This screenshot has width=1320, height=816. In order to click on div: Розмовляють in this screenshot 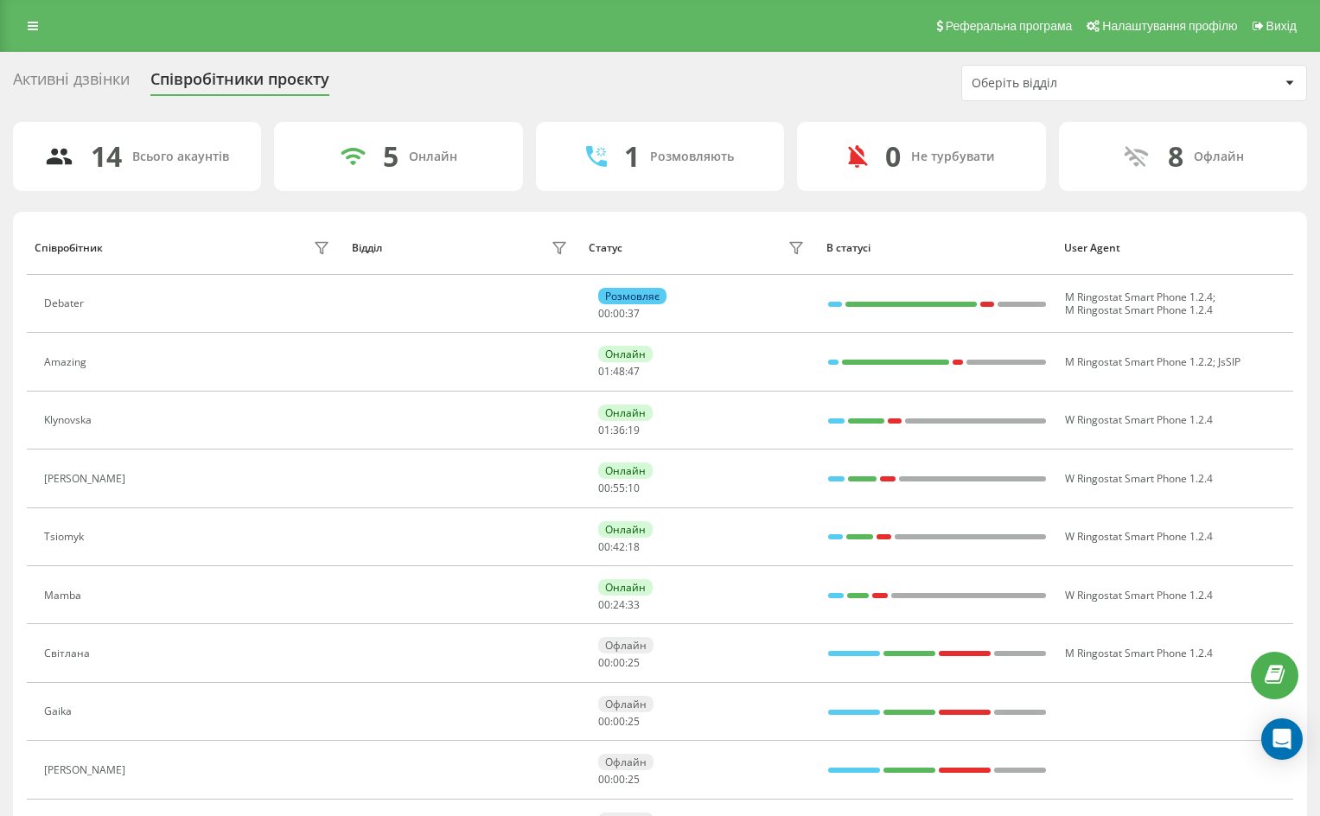, I will do `click(691, 156)`.